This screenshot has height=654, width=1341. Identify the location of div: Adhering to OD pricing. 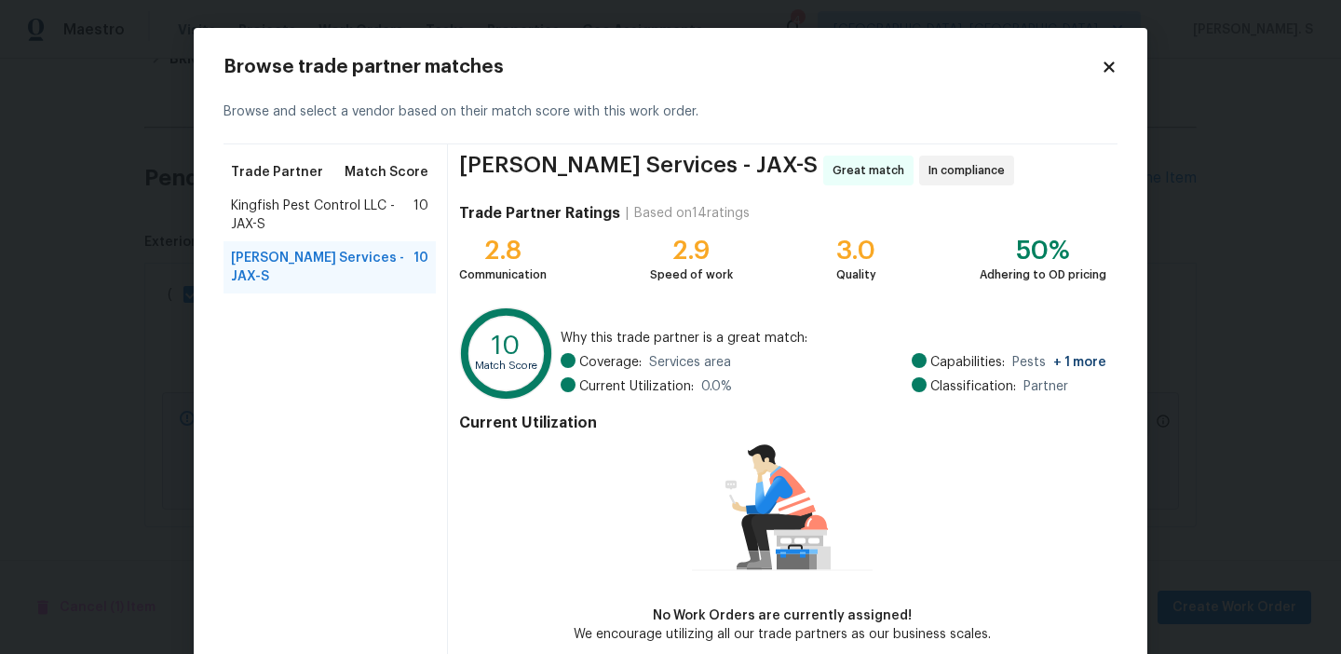
(1043, 275).